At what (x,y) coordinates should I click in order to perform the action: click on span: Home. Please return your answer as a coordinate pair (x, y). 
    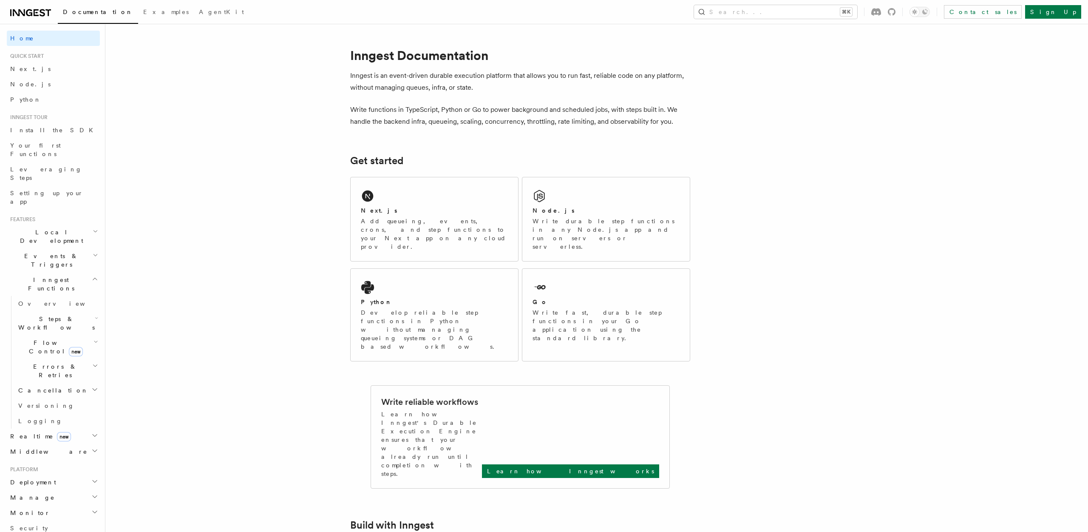
    Looking at the image, I should click on (22, 38).